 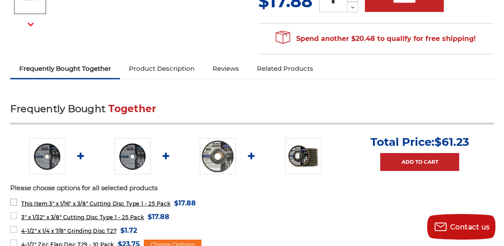 What do you see at coordinates (452, 142) in the screenshot?
I see `span: $61.23` at bounding box center [452, 142].